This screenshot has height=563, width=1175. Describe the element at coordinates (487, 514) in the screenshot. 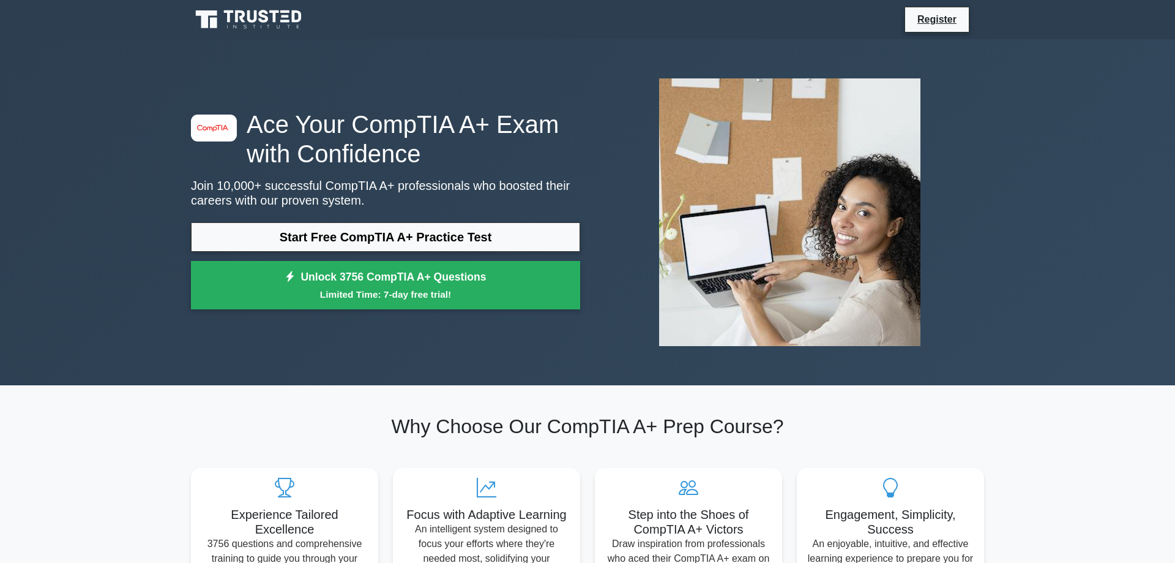

I see `h5: Focus with Adaptive Learning` at that location.